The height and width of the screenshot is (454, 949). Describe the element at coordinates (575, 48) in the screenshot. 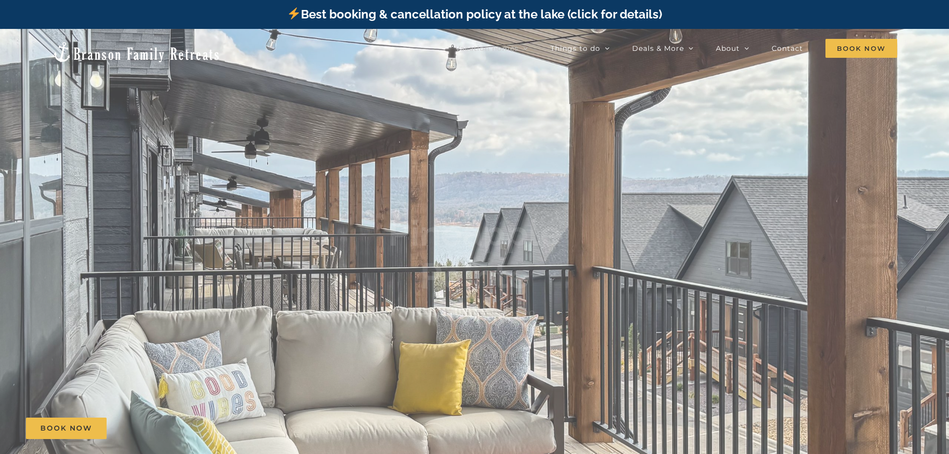

I see `span: Things to do` at that location.